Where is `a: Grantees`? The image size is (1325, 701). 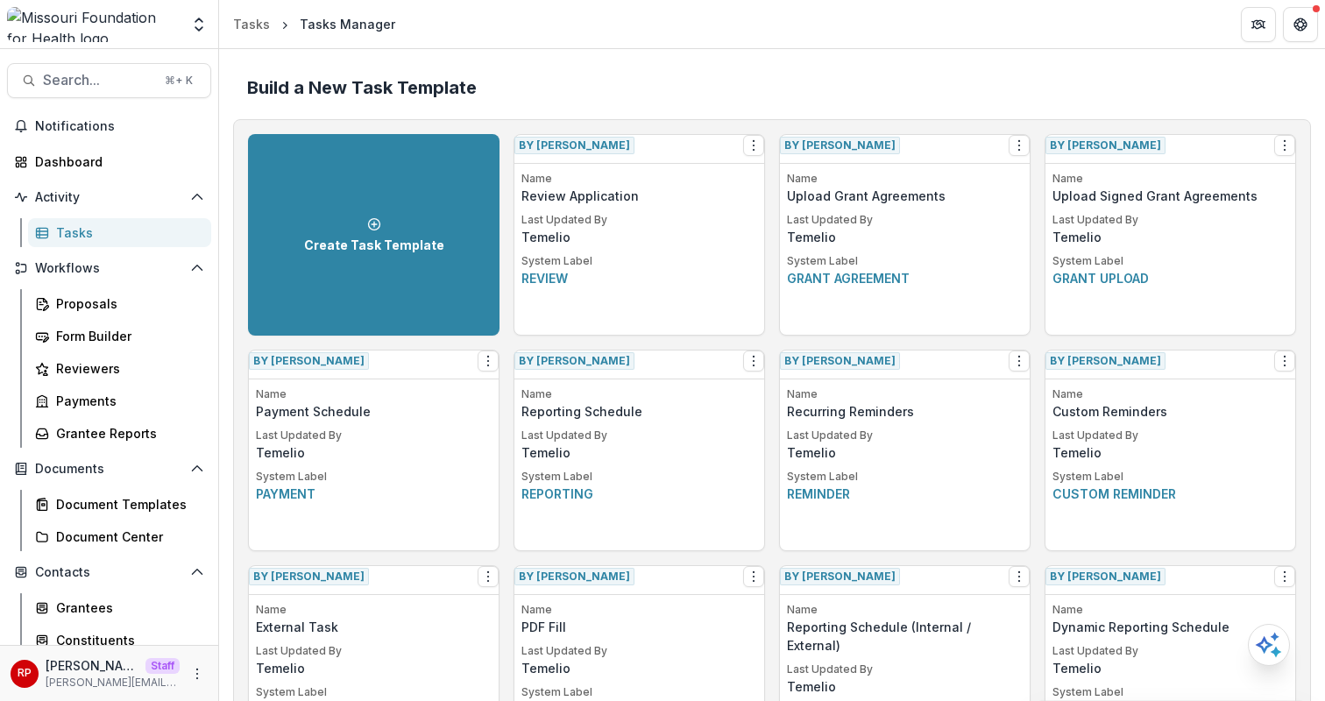 a: Grantees is located at coordinates (119, 607).